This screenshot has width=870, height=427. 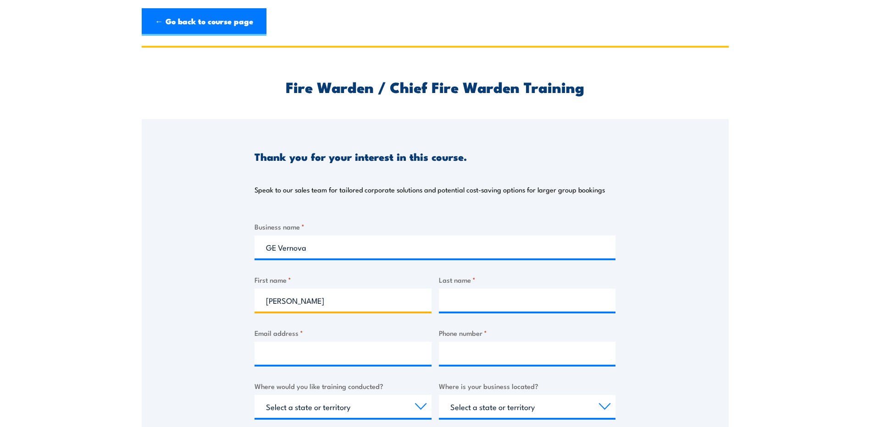 What do you see at coordinates (527, 280) in the screenshot?
I see `label: Last name` at bounding box center [527, 280].